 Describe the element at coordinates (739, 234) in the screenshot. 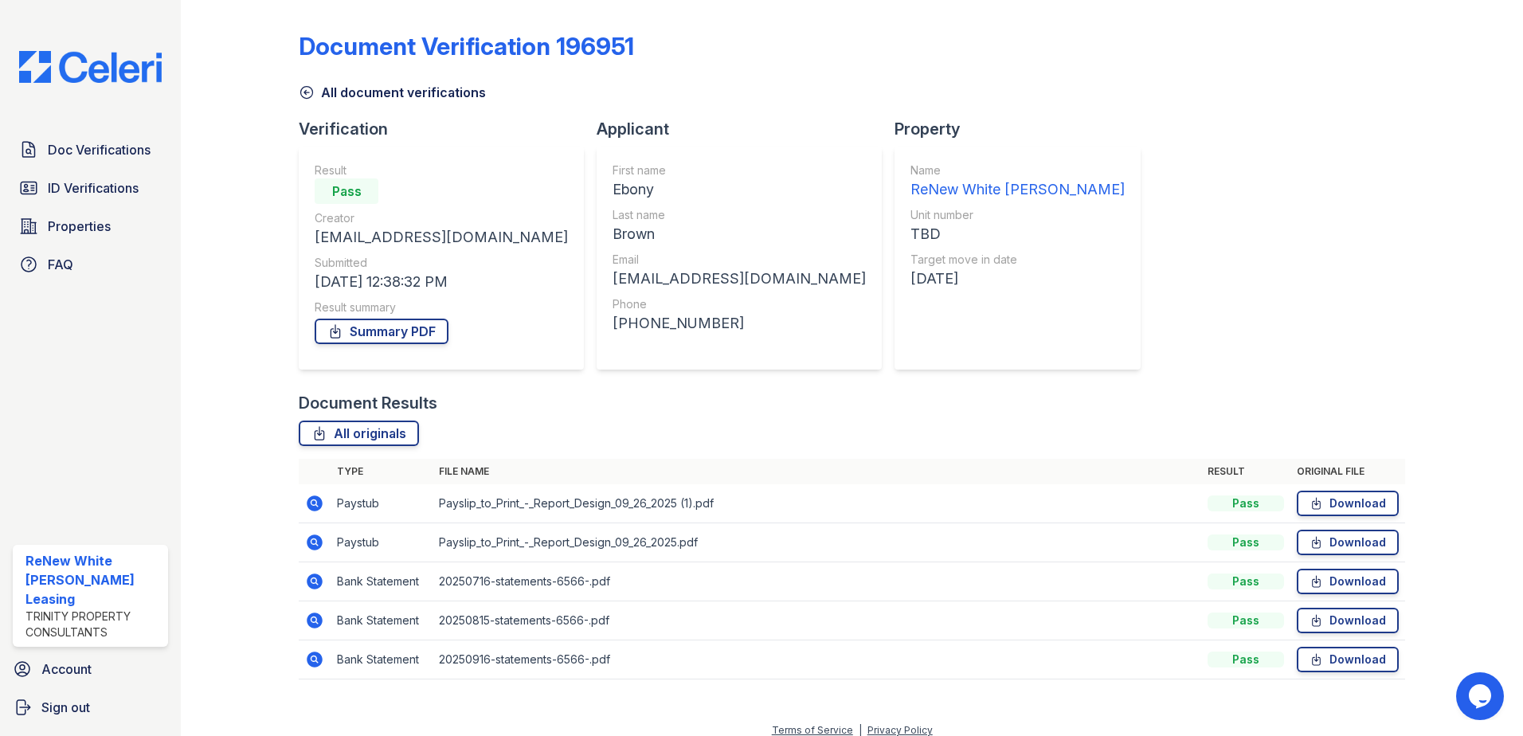

I see `div: Brown` at that location.